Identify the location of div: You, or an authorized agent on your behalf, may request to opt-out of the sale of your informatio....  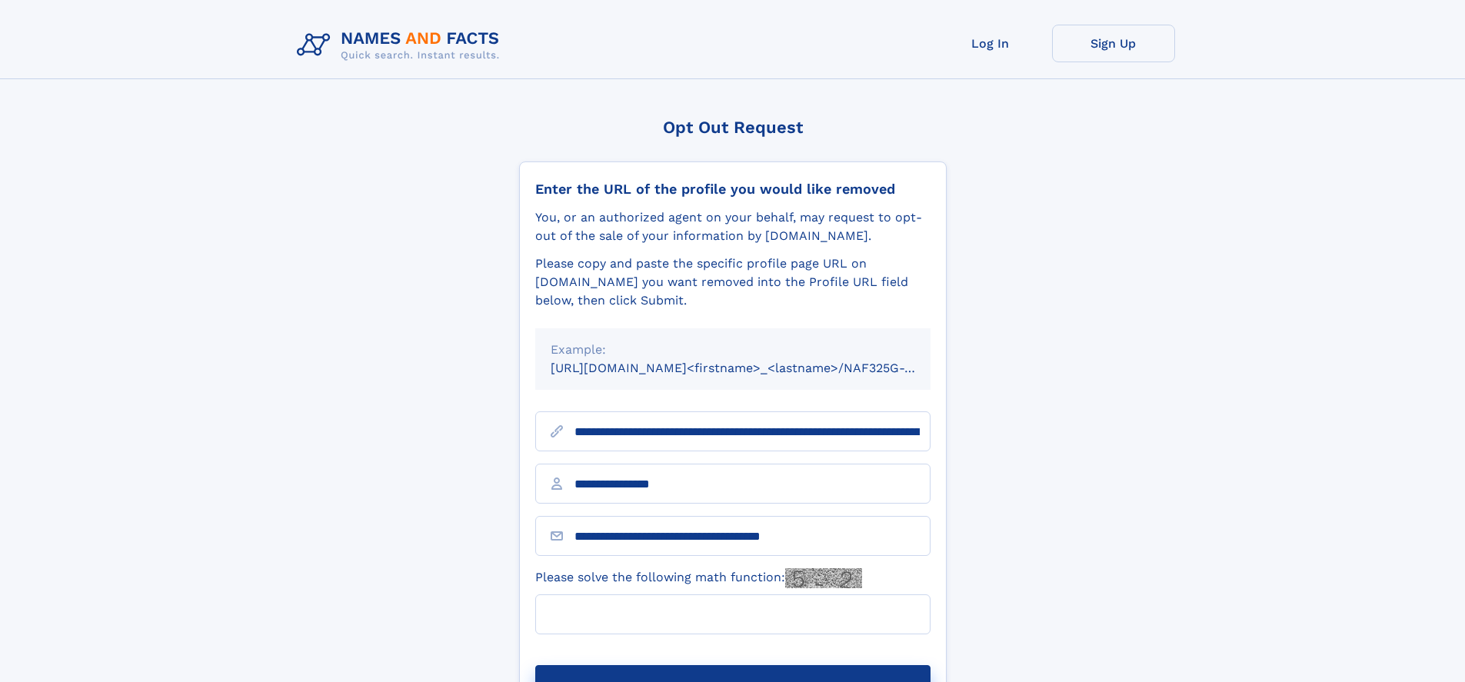
(733, 227).